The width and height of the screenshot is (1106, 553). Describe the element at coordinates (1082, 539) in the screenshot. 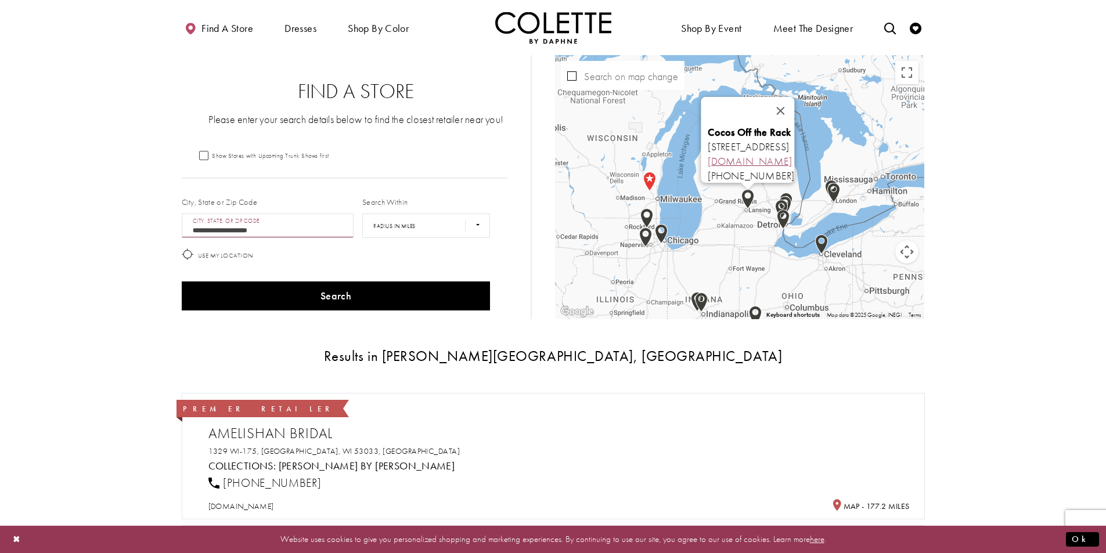

I see `button: Submit Dialog` at that location.